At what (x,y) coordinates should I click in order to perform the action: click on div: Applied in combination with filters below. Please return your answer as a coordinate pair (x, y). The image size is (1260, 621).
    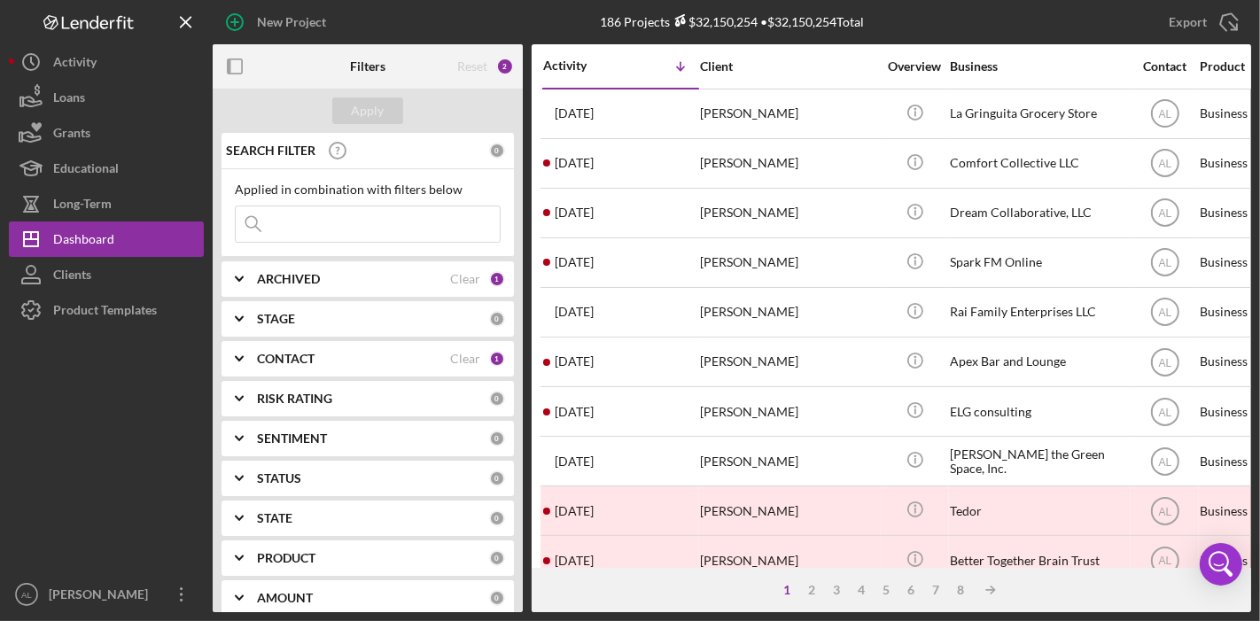
    Looking at the image, I should click on (368, 190).